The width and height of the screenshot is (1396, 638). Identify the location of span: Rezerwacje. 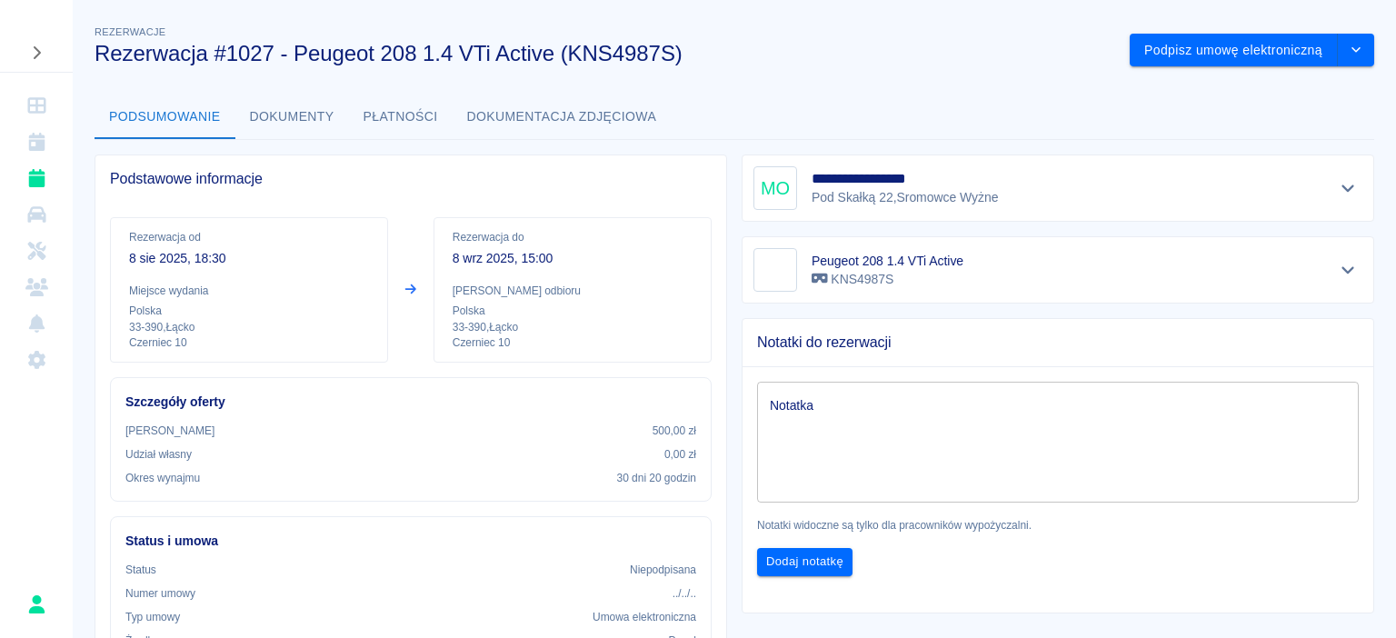
(130, 32).